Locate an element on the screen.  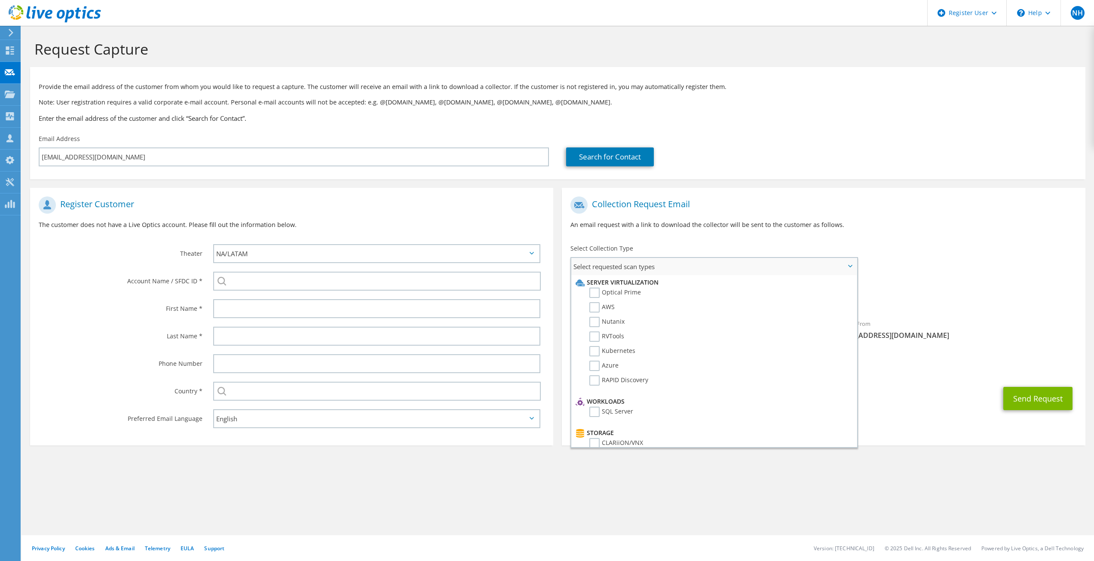
label: SQL Server is located at coordinates (611, 412).